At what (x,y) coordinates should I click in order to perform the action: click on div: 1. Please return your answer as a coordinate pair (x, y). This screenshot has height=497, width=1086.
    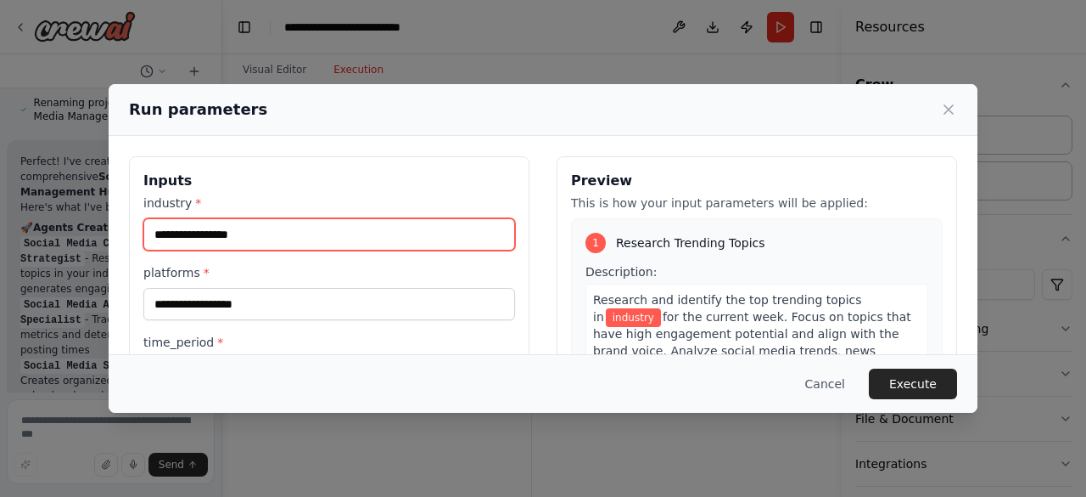
    Looking at the image, I should click on (596, 243).